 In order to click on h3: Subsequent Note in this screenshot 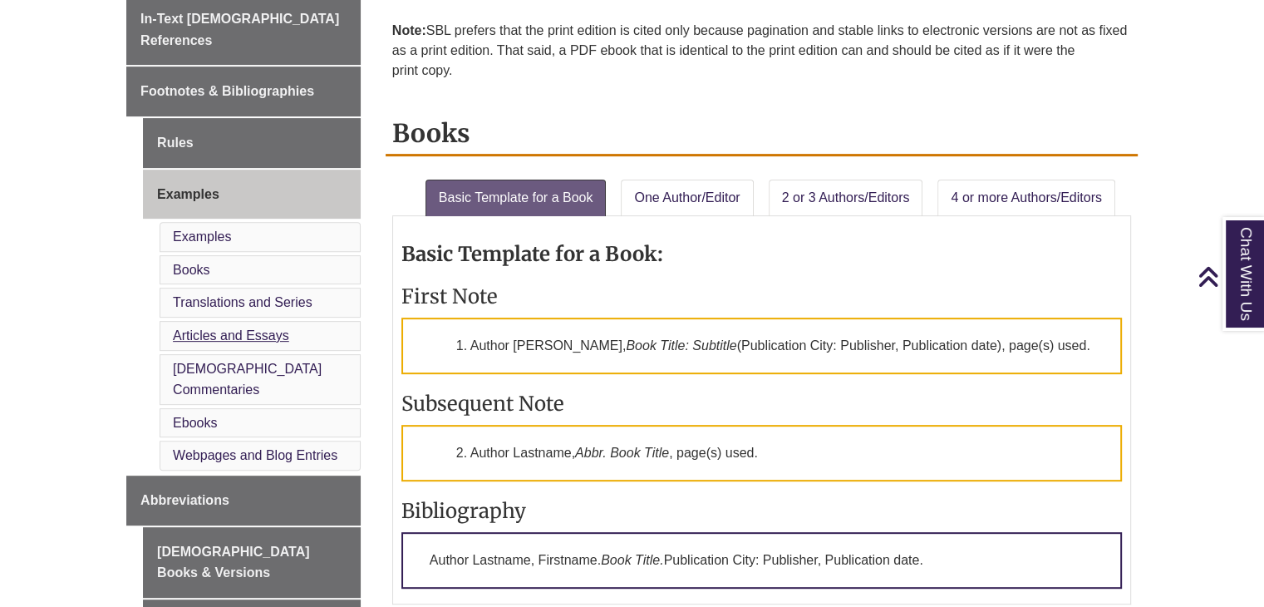, I will do `click(761, 403)`.